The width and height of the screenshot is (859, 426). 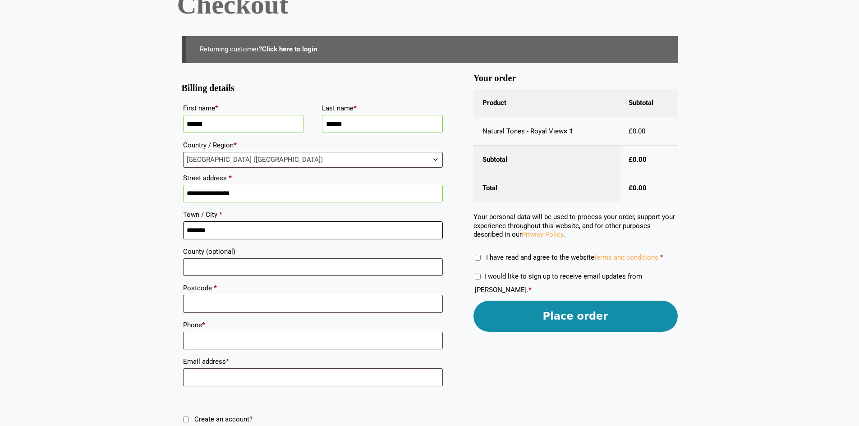 What do you see at coordinates (313, 288) in the screenshot?
I see `label: Postcode` at bounding box center [313, 288].